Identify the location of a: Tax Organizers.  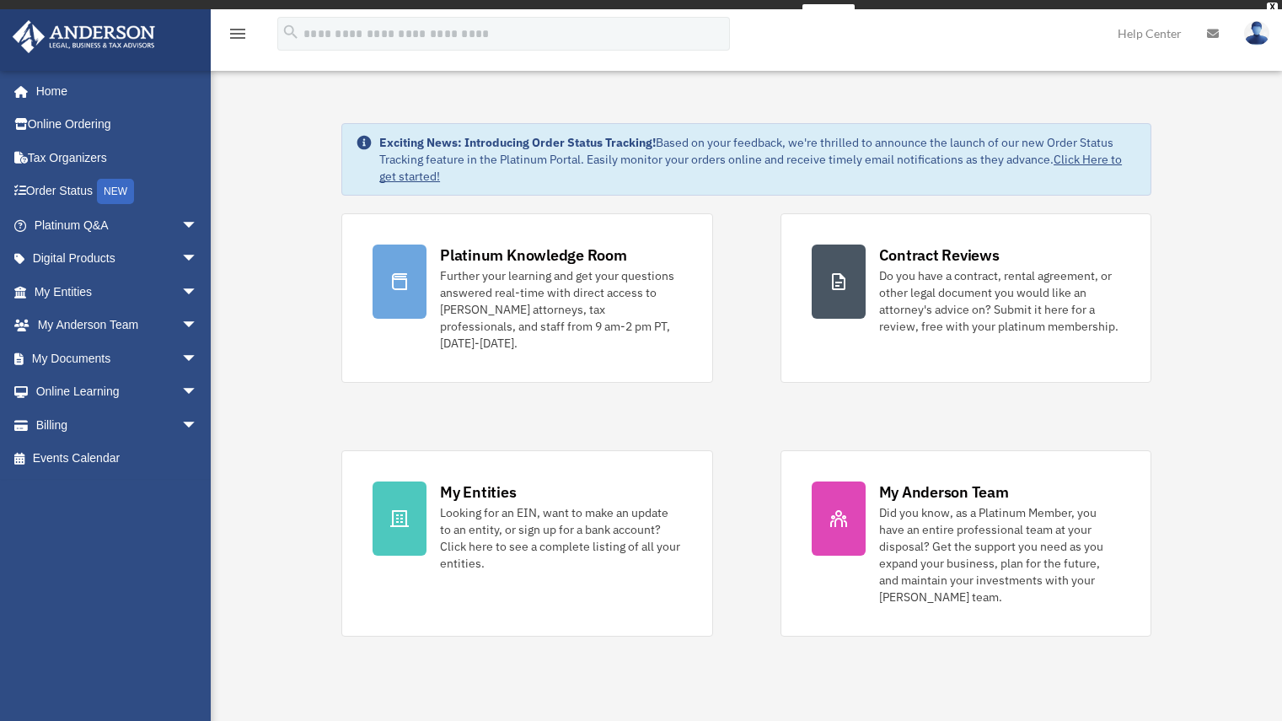
(117, 158).